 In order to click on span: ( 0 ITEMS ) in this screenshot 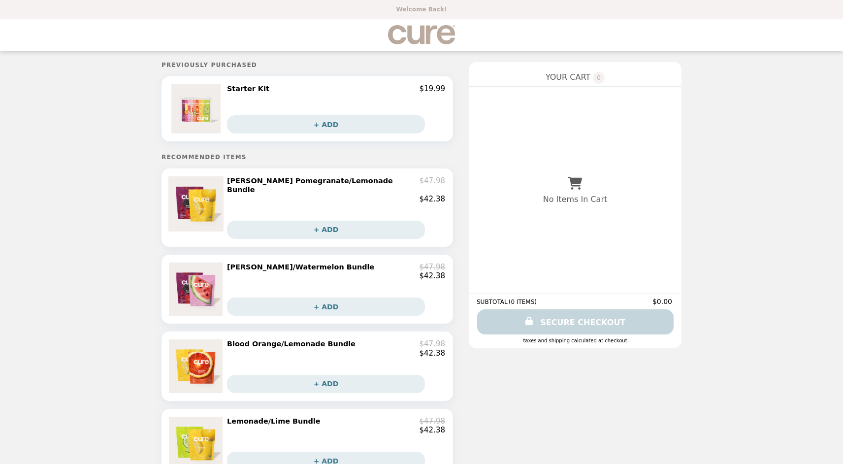, I will do `click(522, 302)`.